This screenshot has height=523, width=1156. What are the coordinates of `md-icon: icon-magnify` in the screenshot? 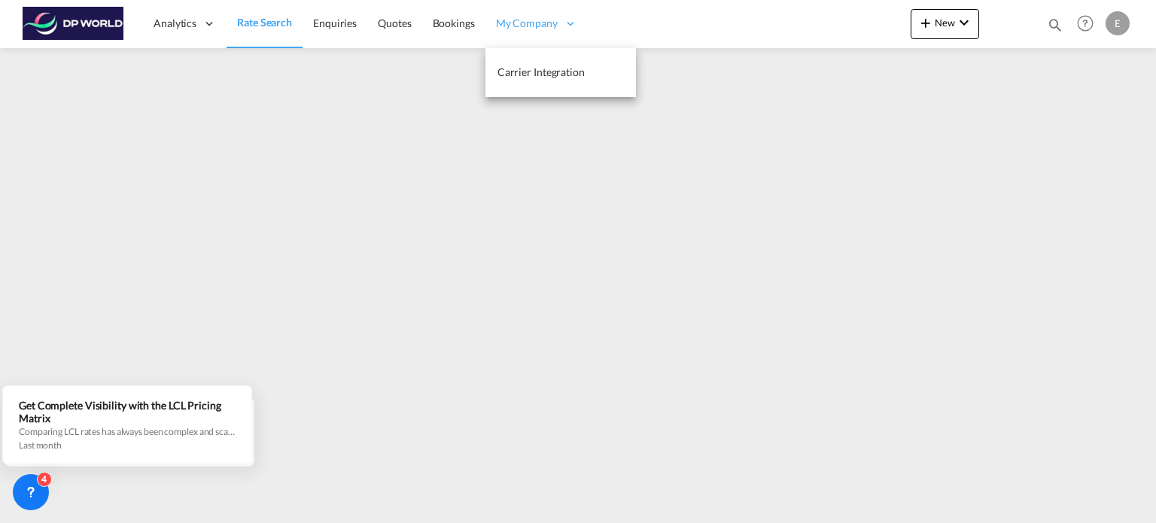 It's located at (1055, 25).